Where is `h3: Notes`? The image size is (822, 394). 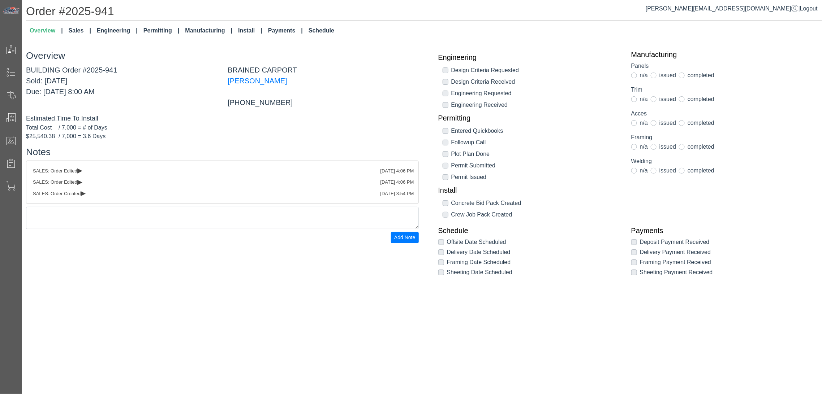
h3: Notes is located at coordinates (222, 152).